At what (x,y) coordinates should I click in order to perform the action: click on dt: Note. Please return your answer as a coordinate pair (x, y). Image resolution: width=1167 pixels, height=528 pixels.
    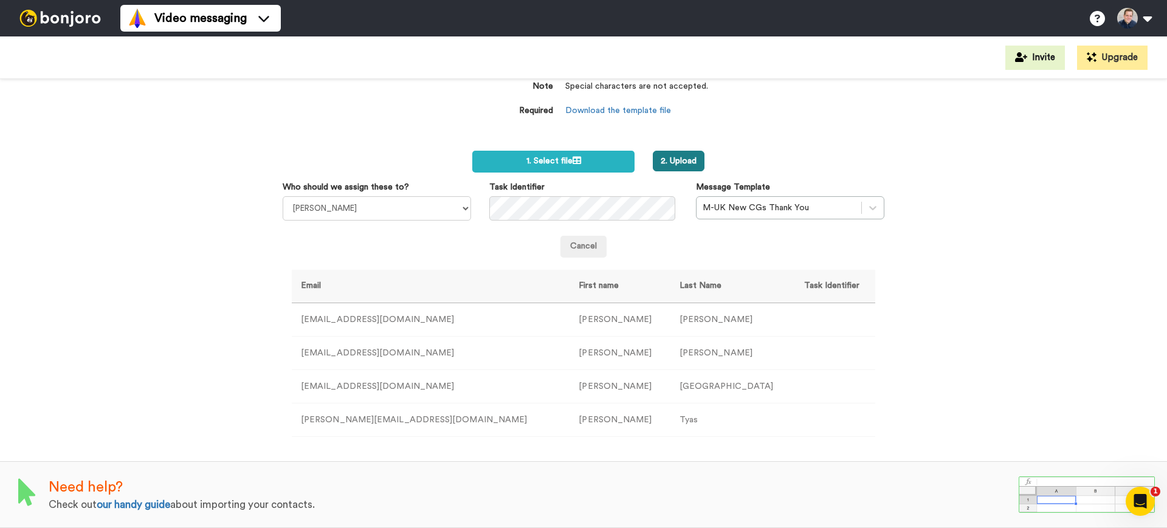
    Looking at the image, I should click on (505, 87).